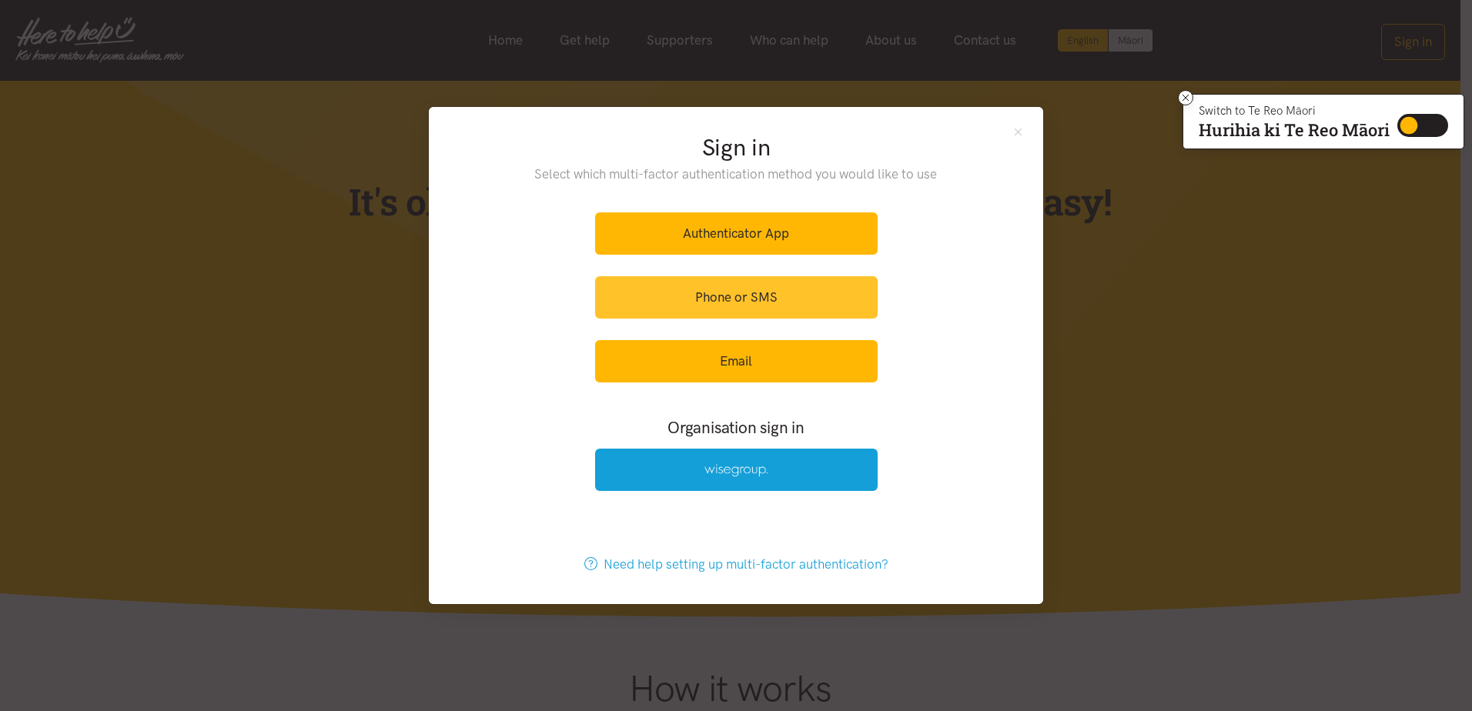 The width and height of the screenshot is (1472, 711). Describe the element at coordinates (736, 174) in the screenshot. I see `p: Select which multi-factor authentication method you would like to use` at that location.